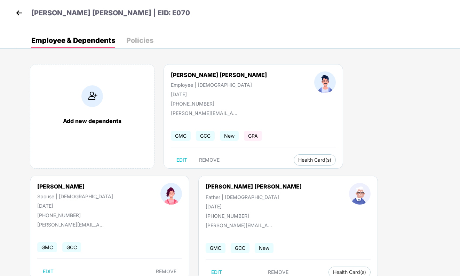  I want to click on button: REMOVE, so click(209, 160).